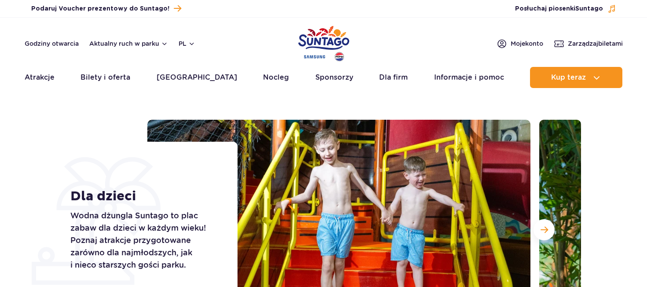  Describe the element at coordinates (566, 9) in the screenshot. I see `button: Posłuchaj piosenkiSuntago` at that location.